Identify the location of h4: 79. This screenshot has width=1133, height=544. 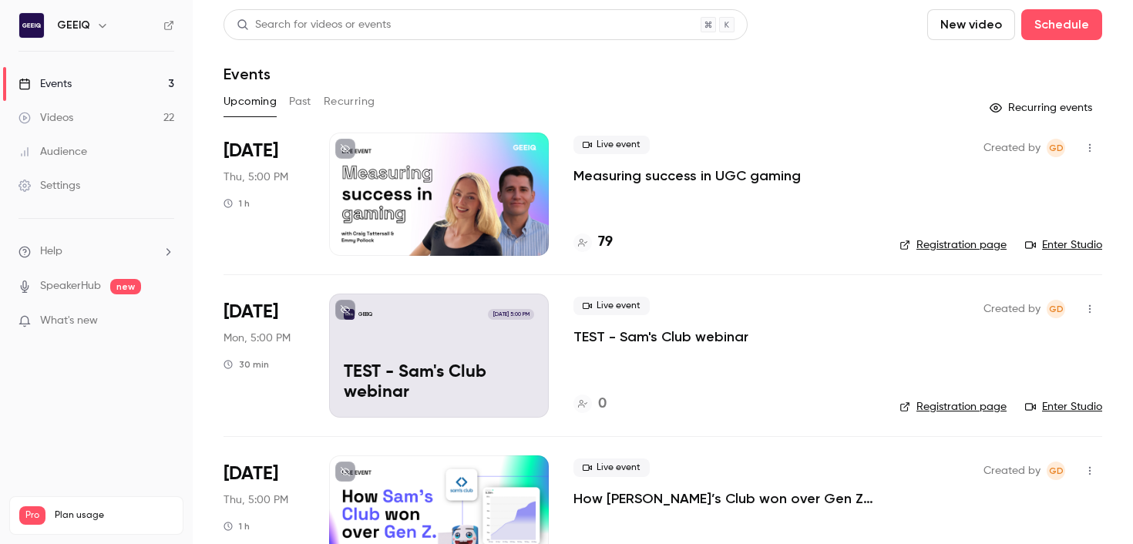
(605, 242).